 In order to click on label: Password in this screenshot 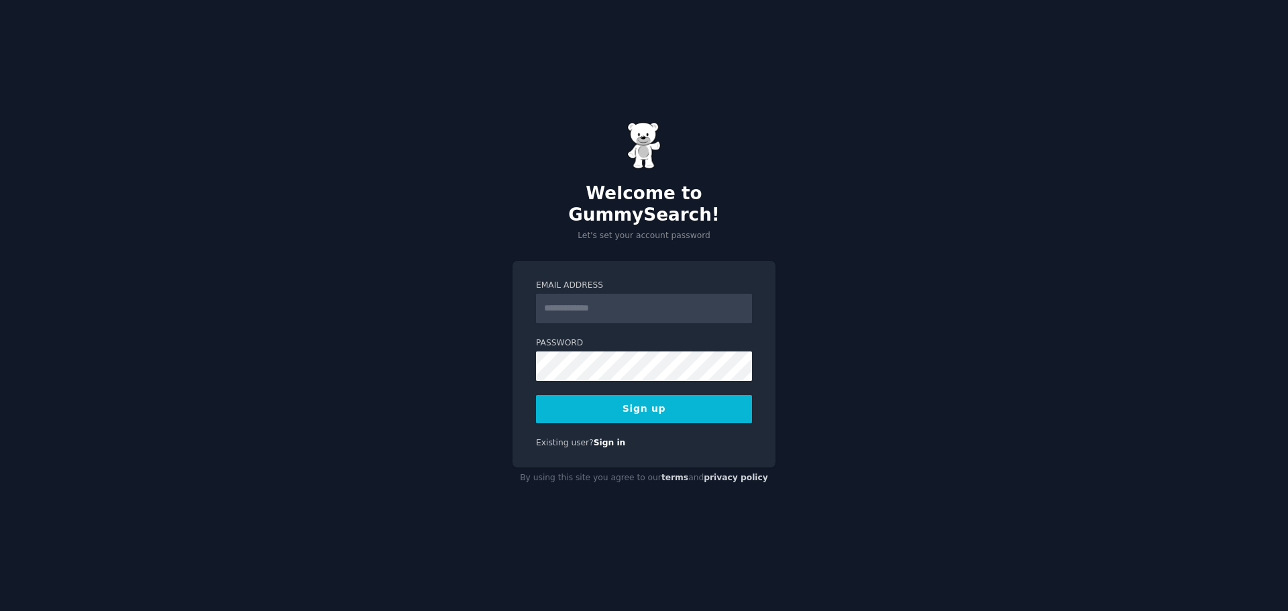, I will do `click(644, 343)`.